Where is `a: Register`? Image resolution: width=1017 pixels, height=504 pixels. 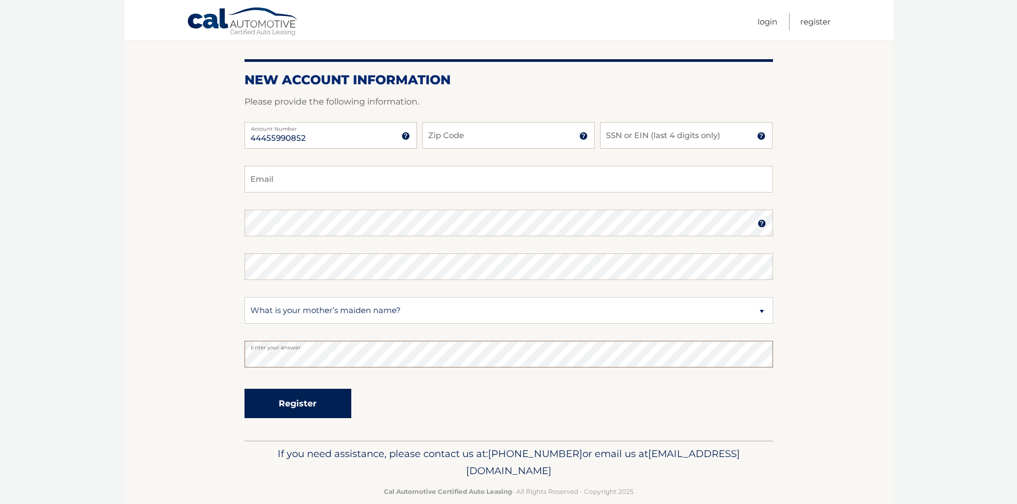
a: Register is located at coordinates (815, 21).